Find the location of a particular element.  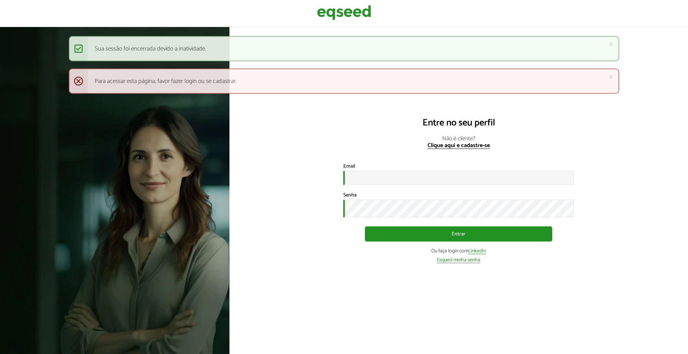

label: Senha is located at coordinates (350, 195).